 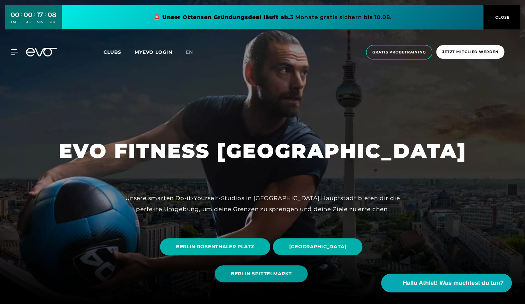 What do you see at coordinates (119, 52) in the screenshot?
I see `a: Clubs` at bounding box center [119, 52].